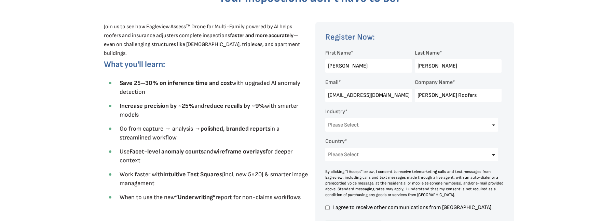 The image size is (615, 221). Describe the element at coordinates (415, 183) in the screenshot. I see `div: By clicking "I Accept" below, I consent to receive telemarketing calls and text messages from Eag...` at that location.